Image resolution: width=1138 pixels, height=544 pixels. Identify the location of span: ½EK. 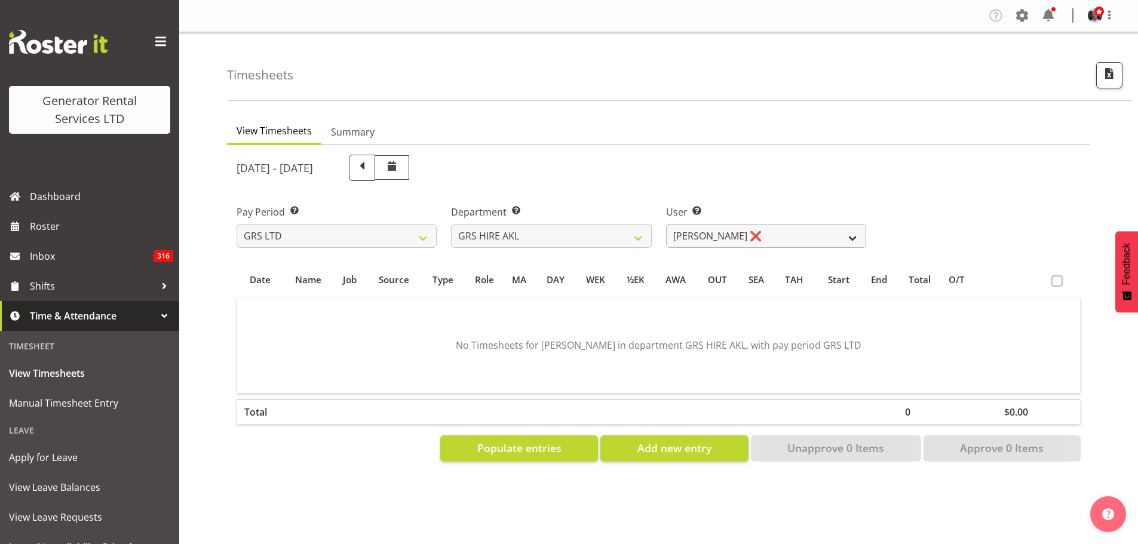
(635, 279).